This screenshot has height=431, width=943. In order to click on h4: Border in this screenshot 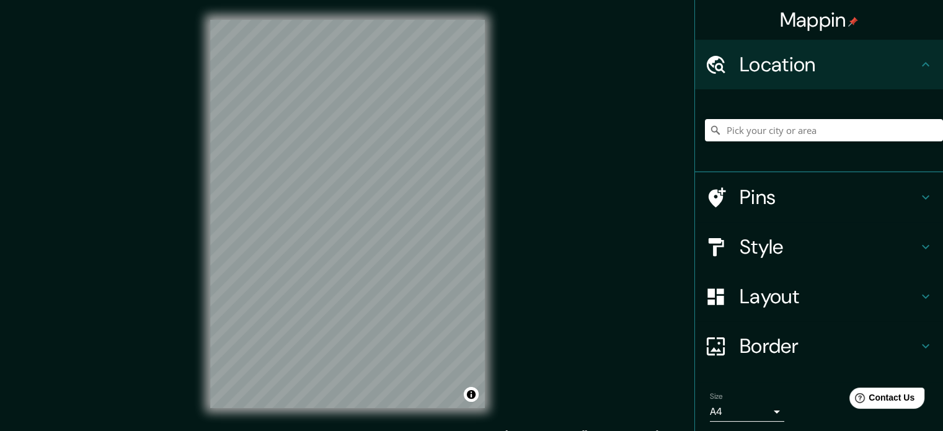, I will do `click(829, 346)`.